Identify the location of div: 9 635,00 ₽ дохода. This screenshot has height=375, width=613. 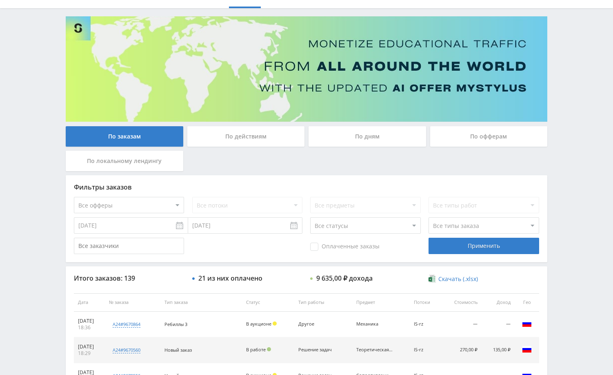
(345, 278).